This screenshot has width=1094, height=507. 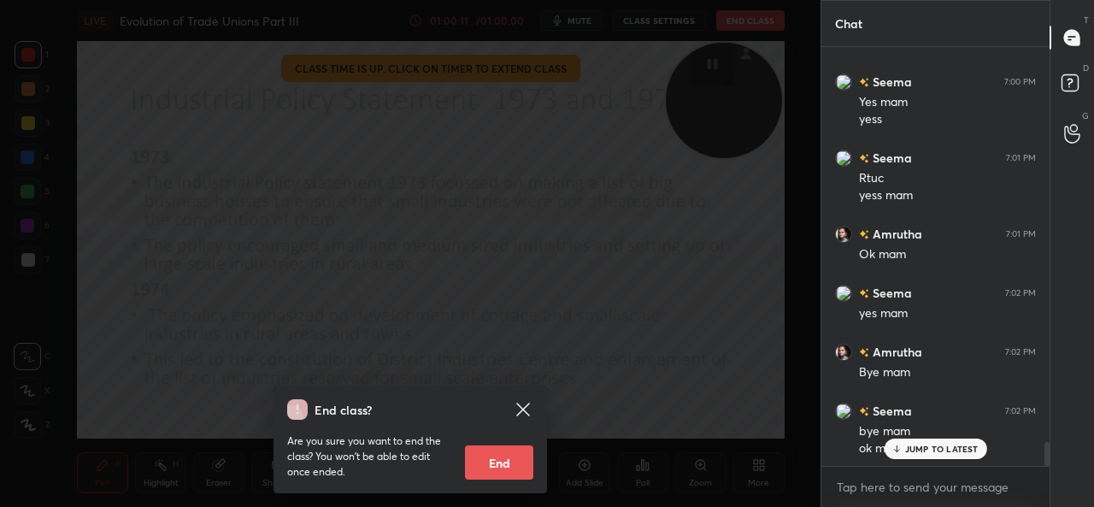 What do you see at coordinates (935, 256) in the screenshot?
I see `div: grid` at bounding box center [935, 256].